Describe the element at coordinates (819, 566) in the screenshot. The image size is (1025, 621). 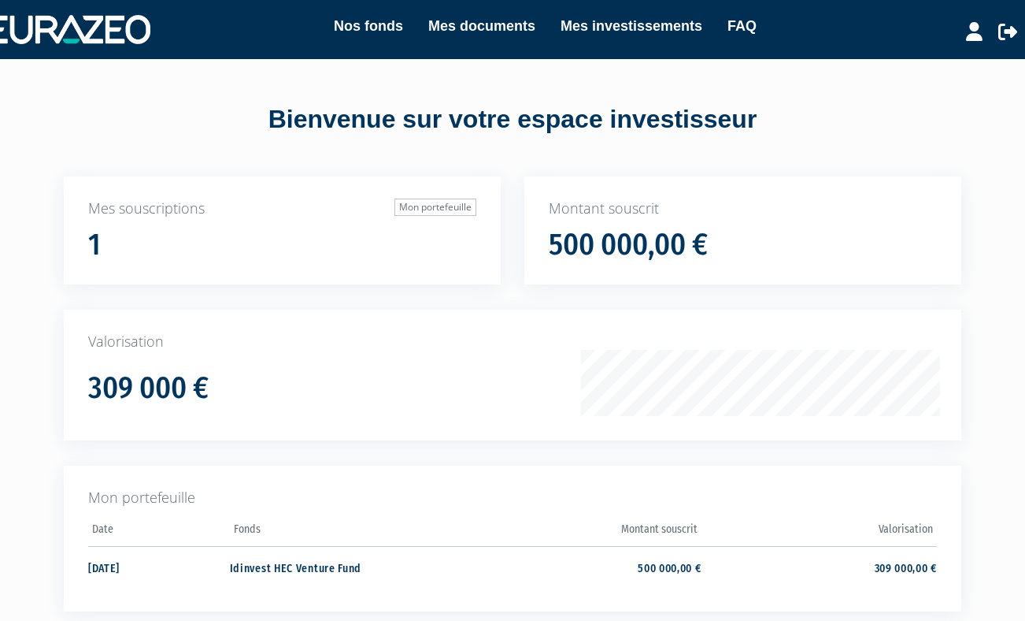
I see `td: 309 000,00 €` at that location.